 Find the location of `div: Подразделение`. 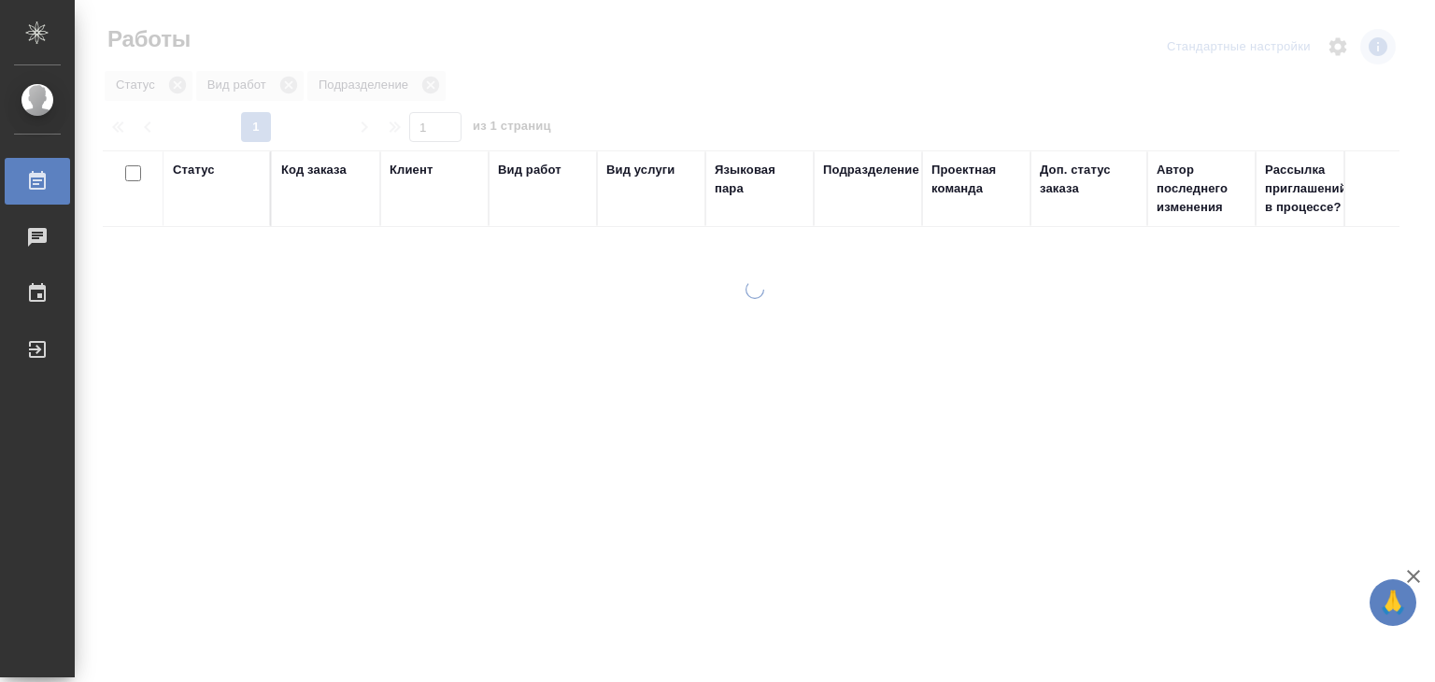

div: Подразделение is located at coordinates (871, 170).